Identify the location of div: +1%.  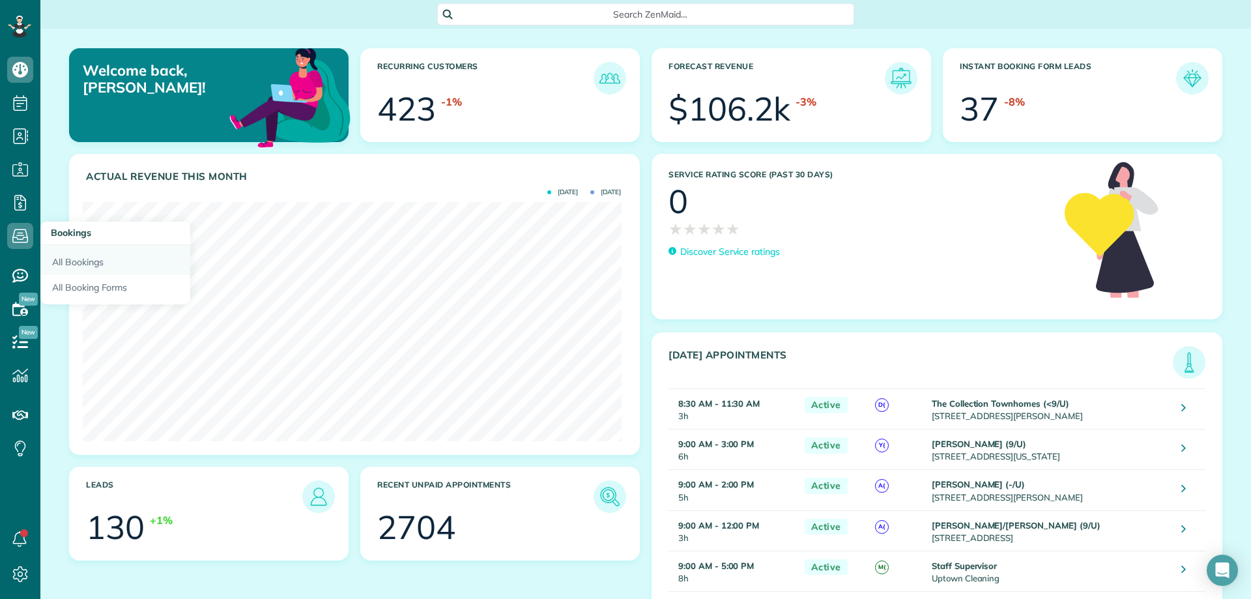
(161, 520).